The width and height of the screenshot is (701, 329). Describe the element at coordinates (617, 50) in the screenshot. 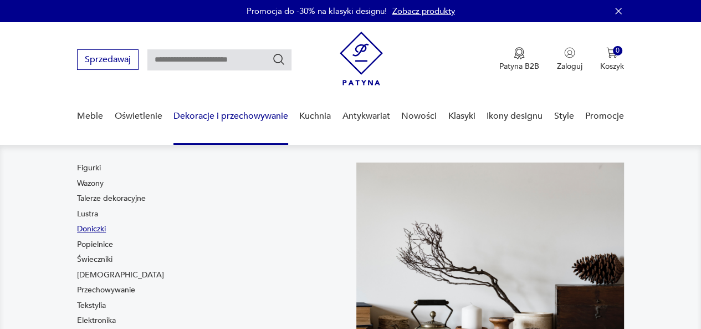

I see `div: 0` at that location.